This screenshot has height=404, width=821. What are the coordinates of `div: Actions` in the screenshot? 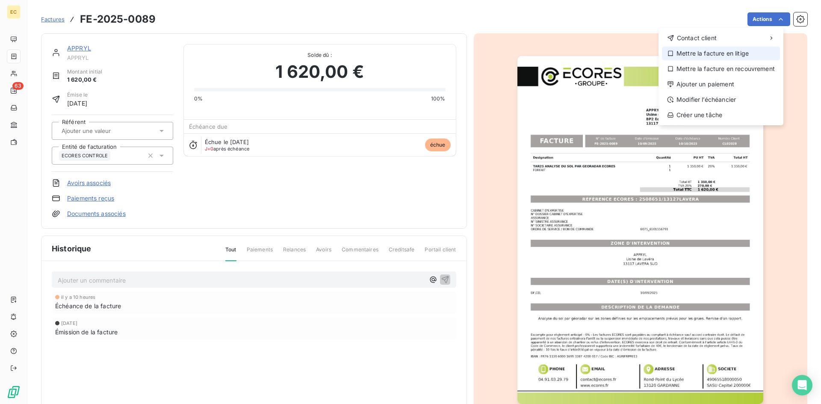 It's located at (721, 77).